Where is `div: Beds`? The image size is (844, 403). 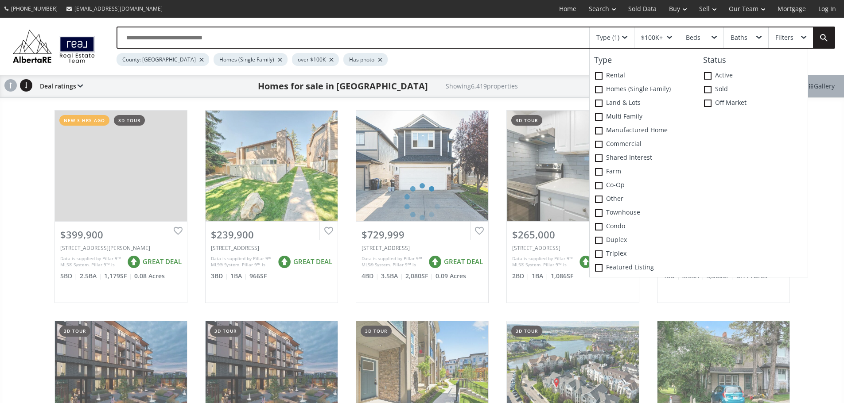
div: Beds is located at coordinates (693, 38).